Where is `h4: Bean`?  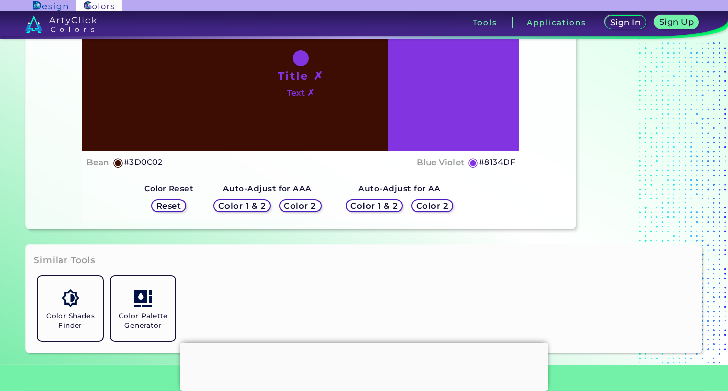 h4: Bean is located at coordinates (98, 162).